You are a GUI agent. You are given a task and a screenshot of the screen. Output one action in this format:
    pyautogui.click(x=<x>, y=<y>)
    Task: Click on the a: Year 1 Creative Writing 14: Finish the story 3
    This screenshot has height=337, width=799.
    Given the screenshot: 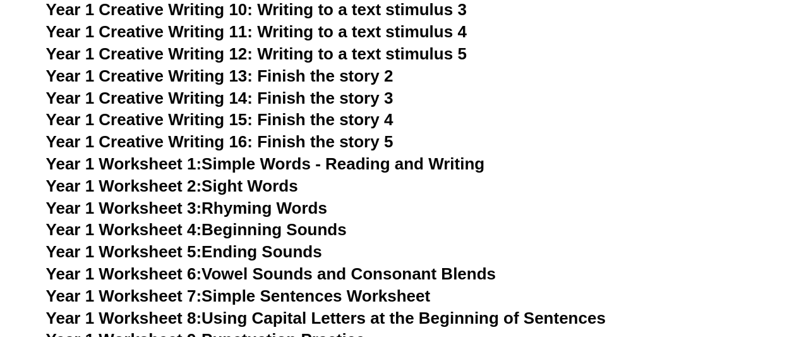 What is the action you would take?
    pyautogui.click(x=220, y=98)
    